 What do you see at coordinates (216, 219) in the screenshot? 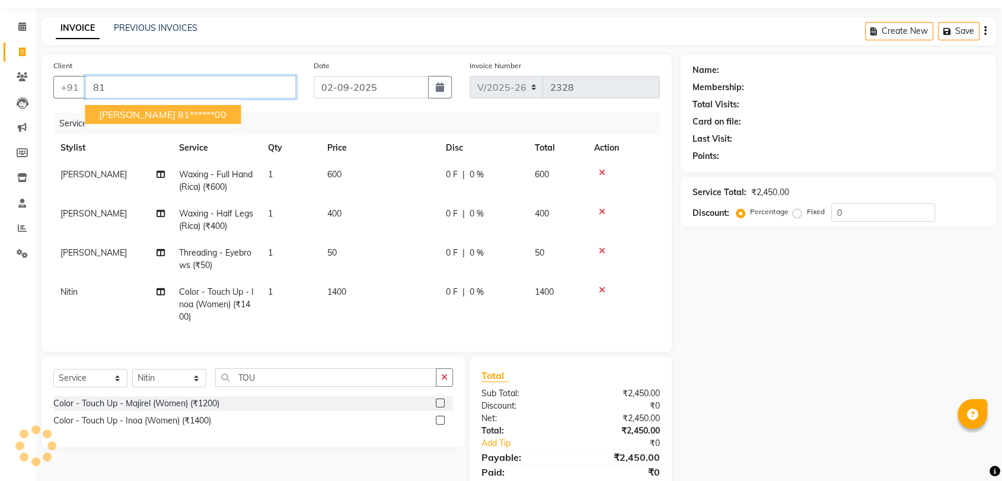
I see `span: Waxing - Half Legs (Rica) (₹400)` at bounding box center [216, 219].